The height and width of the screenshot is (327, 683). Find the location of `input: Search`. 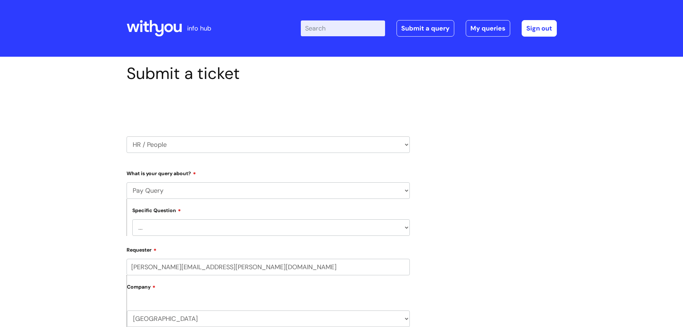

input: Search is located at coordinates (343, 28).